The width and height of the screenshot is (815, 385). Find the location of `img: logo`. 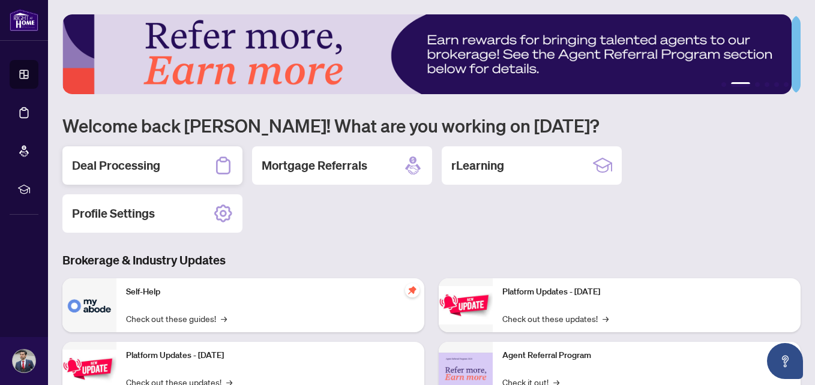

img: logo is located at coordinates (24, 20).